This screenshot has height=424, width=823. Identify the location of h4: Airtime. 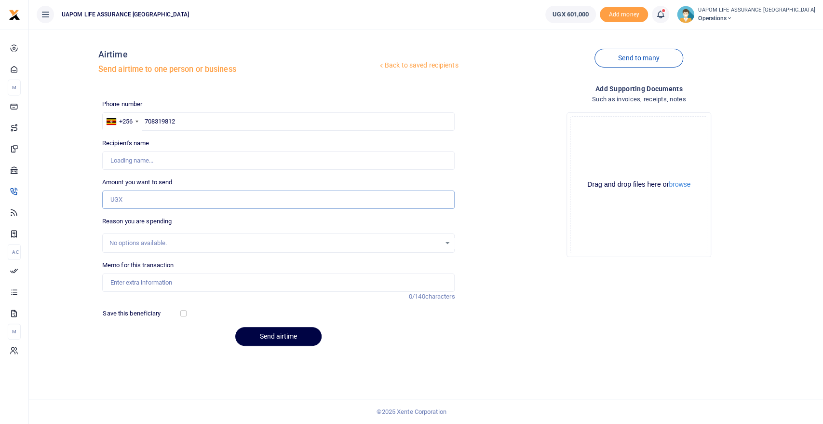
(238, 54).